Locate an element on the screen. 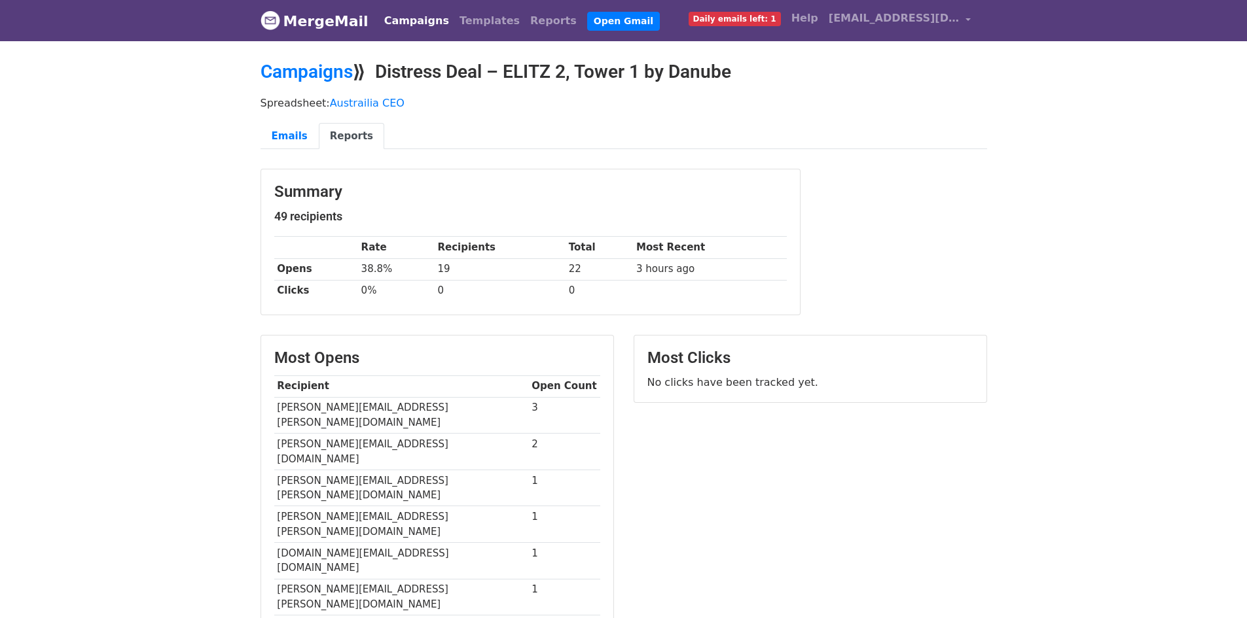 The height and width of the screenshot is (618, 1247). h5: 49 recipients is located at coordinates (530, 217).